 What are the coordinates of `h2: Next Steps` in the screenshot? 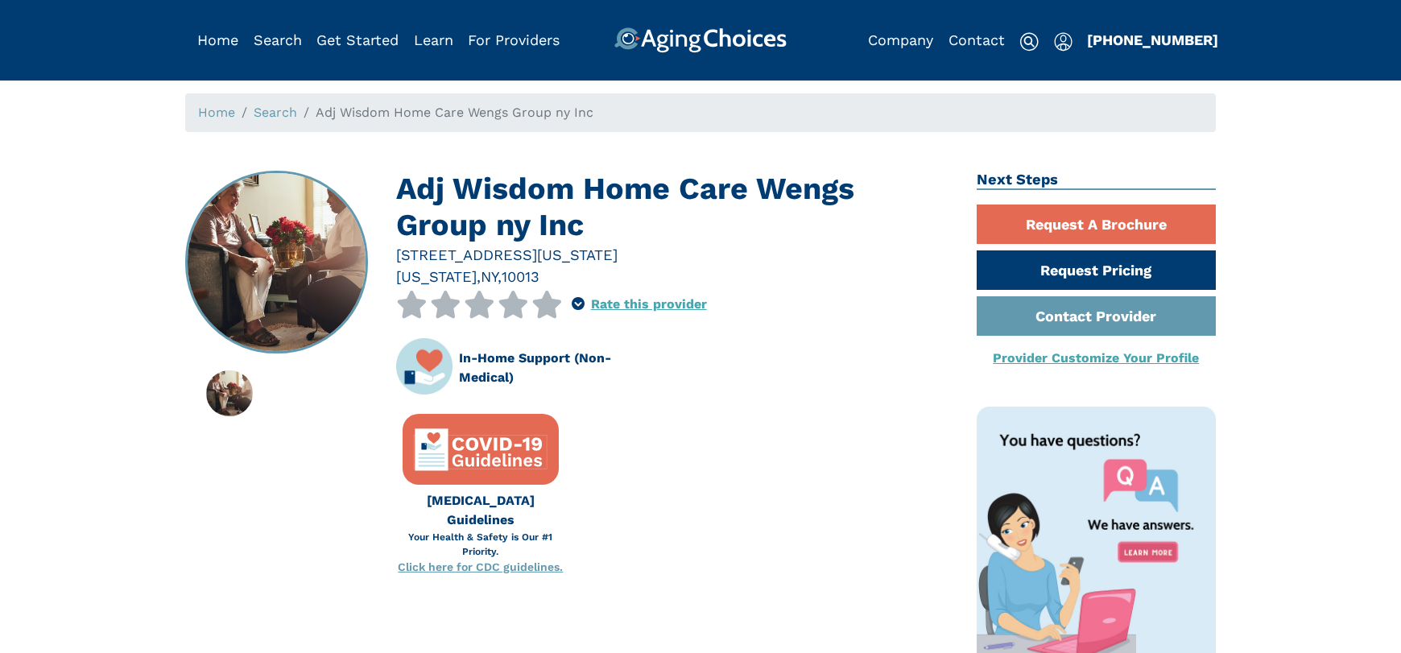 It's located at (1096, 180).